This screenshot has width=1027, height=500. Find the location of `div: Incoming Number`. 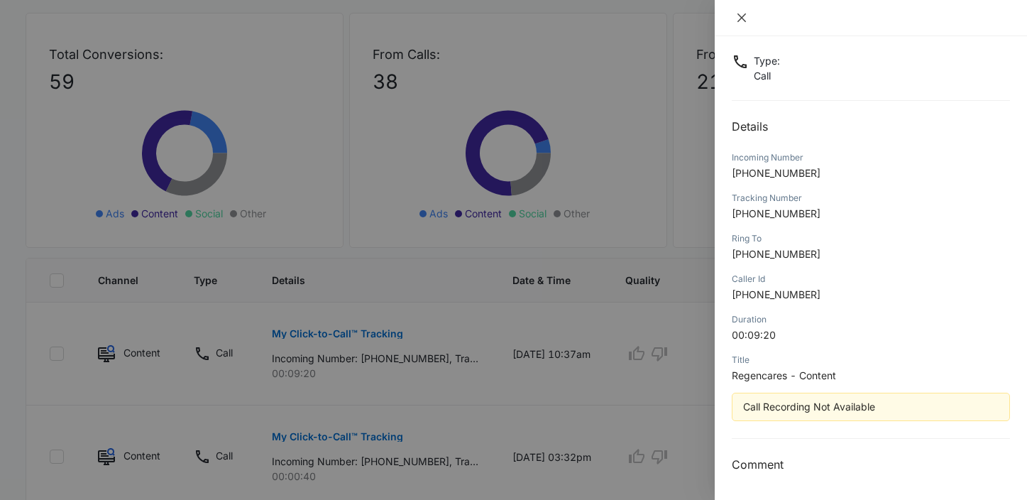

div: Incoming Number is located at coordinates (871, 158).